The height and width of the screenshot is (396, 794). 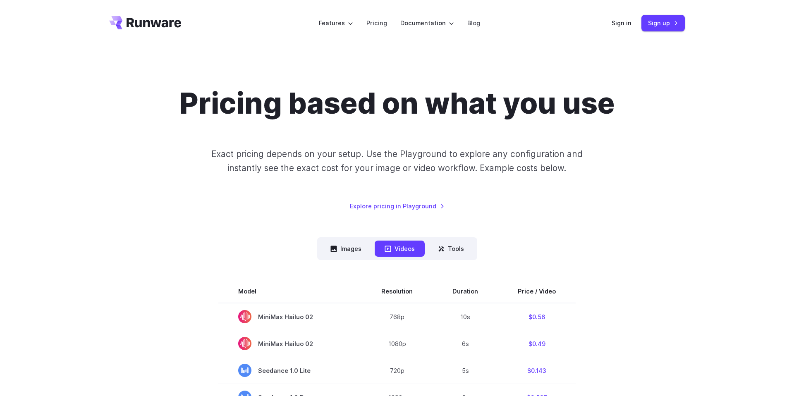 I want to click on a: Explore pricing in Playground, so click(x=397, y=206).